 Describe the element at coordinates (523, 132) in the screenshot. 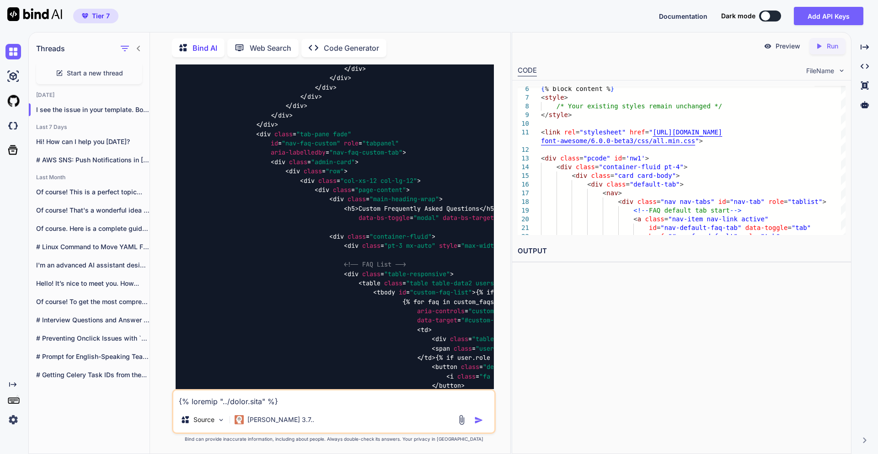

I see `div: 11` at that location.